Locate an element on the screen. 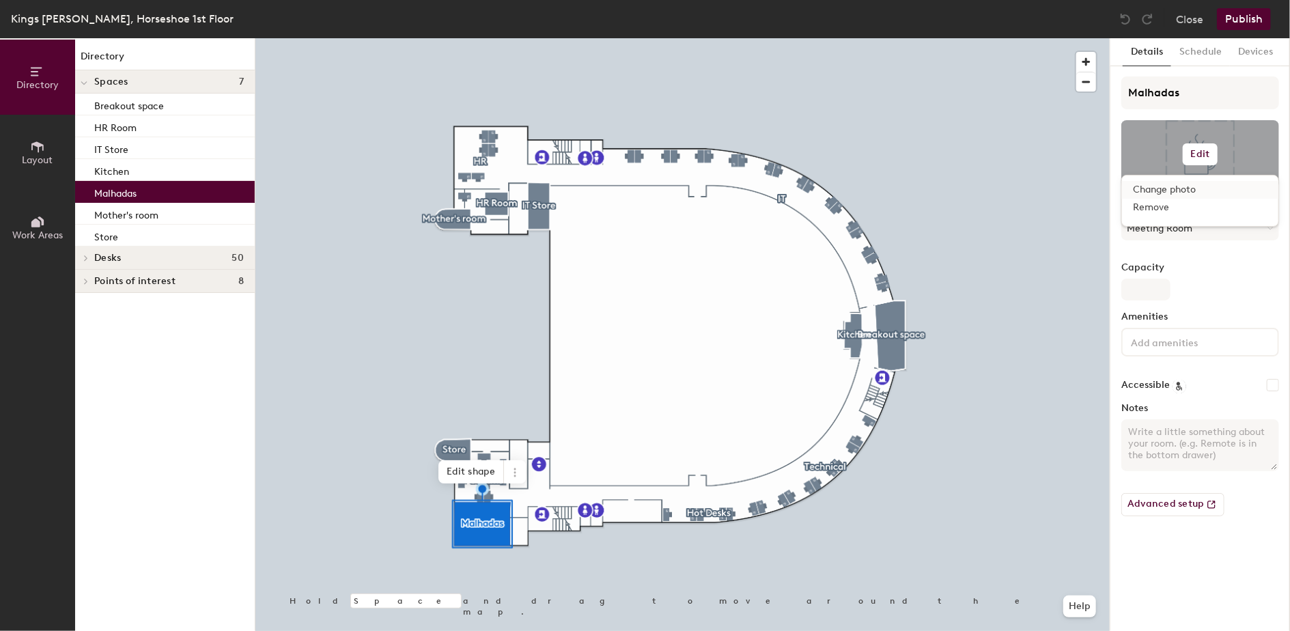  button: Devices is located at coordinates (1255, 52).